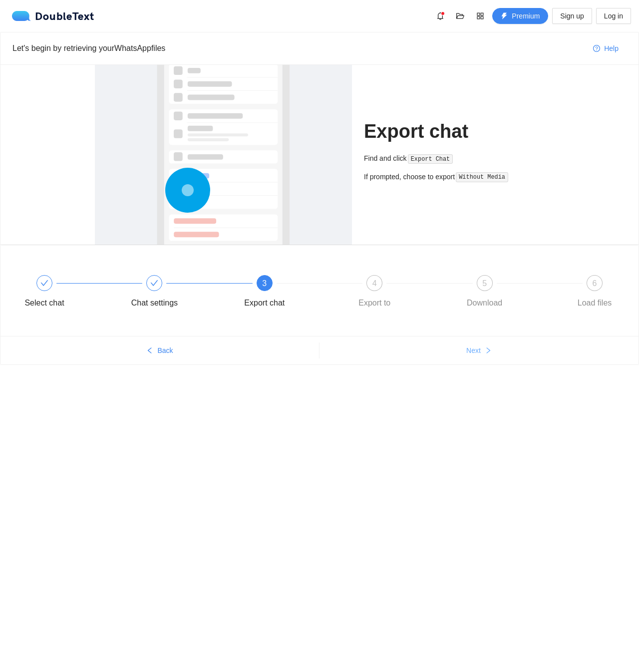 Image resolution: width=639 pixels, height=646 pixels. What do you see at coordinates (53, 16) in the screenshot?
I see `div: DoubleText` at bounding box center [53, 16].